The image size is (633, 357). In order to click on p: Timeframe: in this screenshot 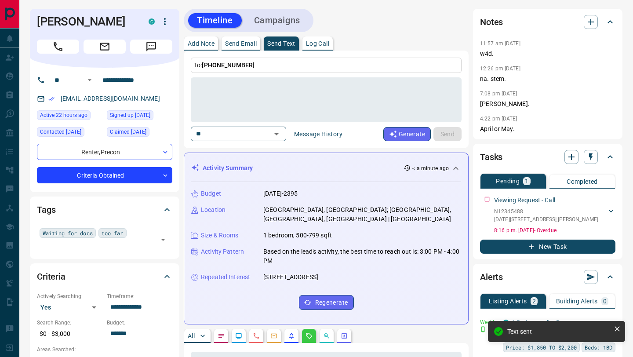, I will do `click(139, 296)`.